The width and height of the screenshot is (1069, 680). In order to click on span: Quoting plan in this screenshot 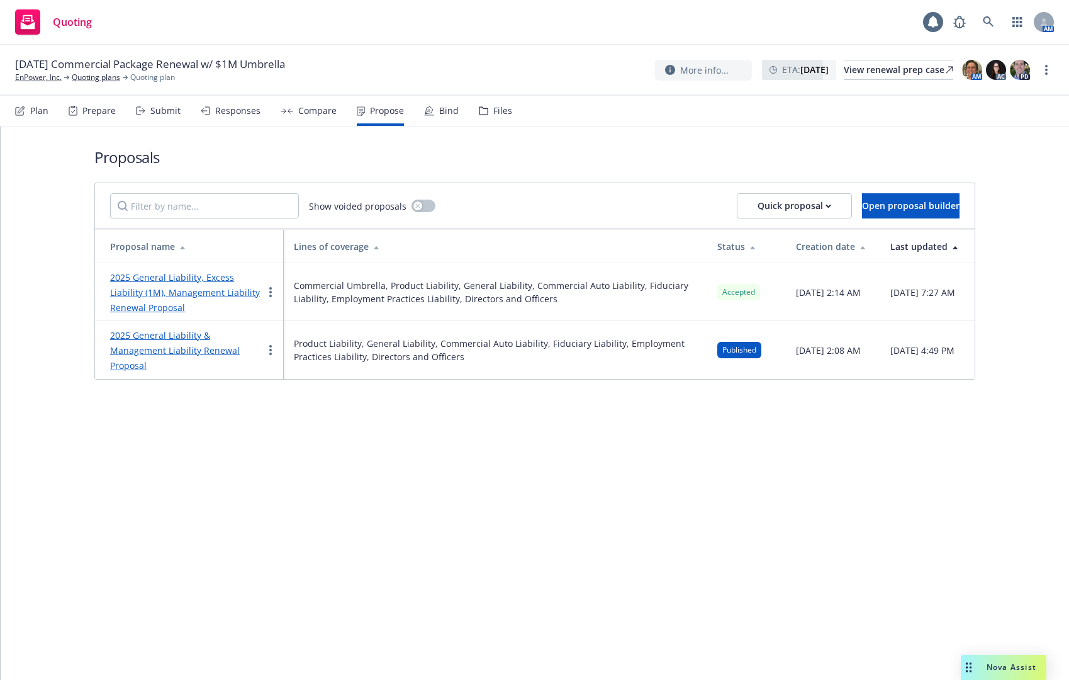, I will do `click(152, 77)`.